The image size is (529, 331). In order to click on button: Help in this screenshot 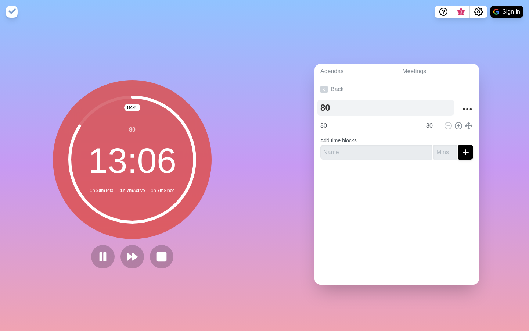, I will do `click(443, 12)`.